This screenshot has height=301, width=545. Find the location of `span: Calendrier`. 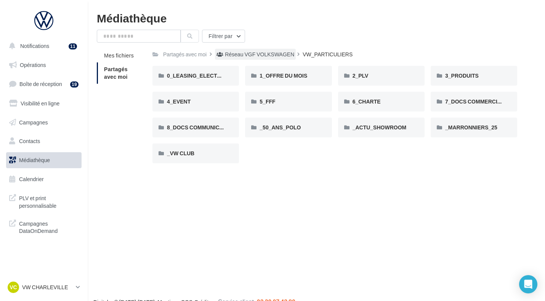

span: Calendrier is located at coordinates (31, 179).